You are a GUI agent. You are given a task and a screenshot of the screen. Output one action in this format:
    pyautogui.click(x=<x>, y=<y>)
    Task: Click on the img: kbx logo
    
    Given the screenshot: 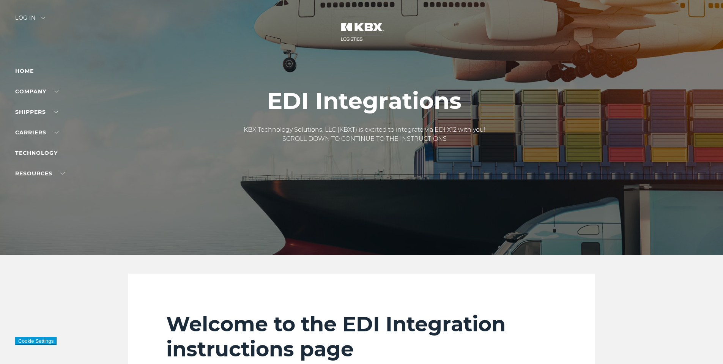 What is the action you would take?
    pyautogui.click(x=362, y=32)
    